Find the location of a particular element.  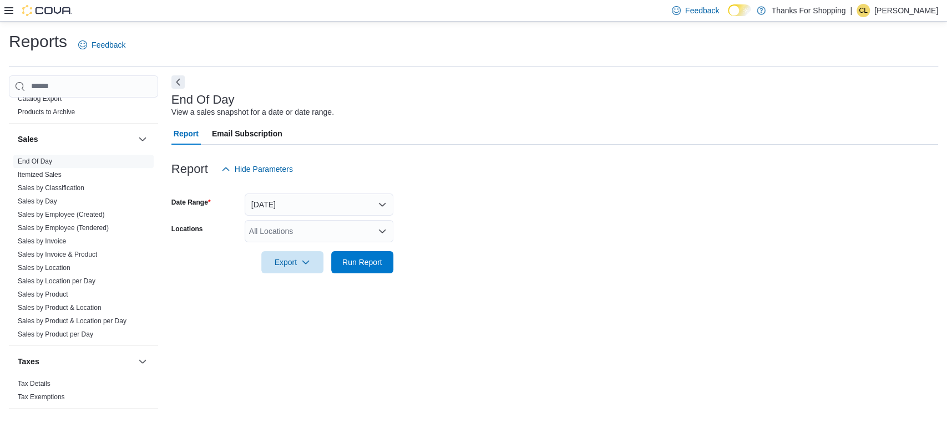

a: Sales by Product & Location is located at coordinates (59, 308).